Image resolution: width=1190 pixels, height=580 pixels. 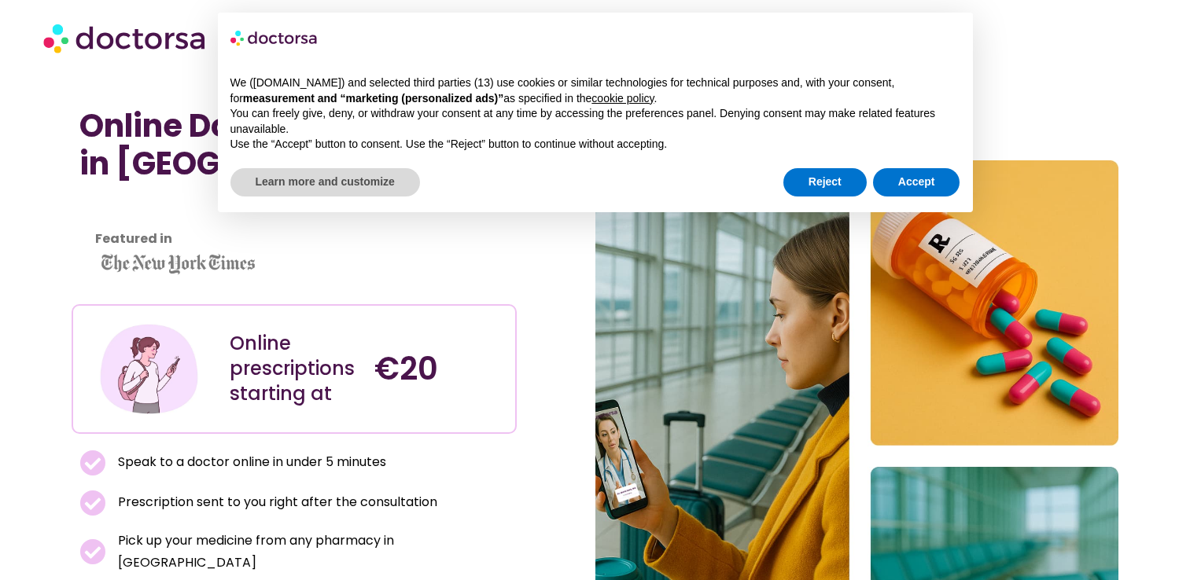 I want to click on strong: measurement and “marketing (personalized ads)”, so click(x=373, y=98).